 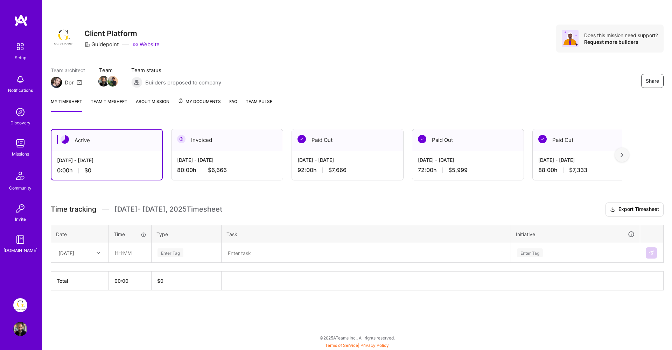 What do you see at coordinates (468, 170) in the screenshot?
I see `div: 72:00 h` at bounding box center [468, 170].